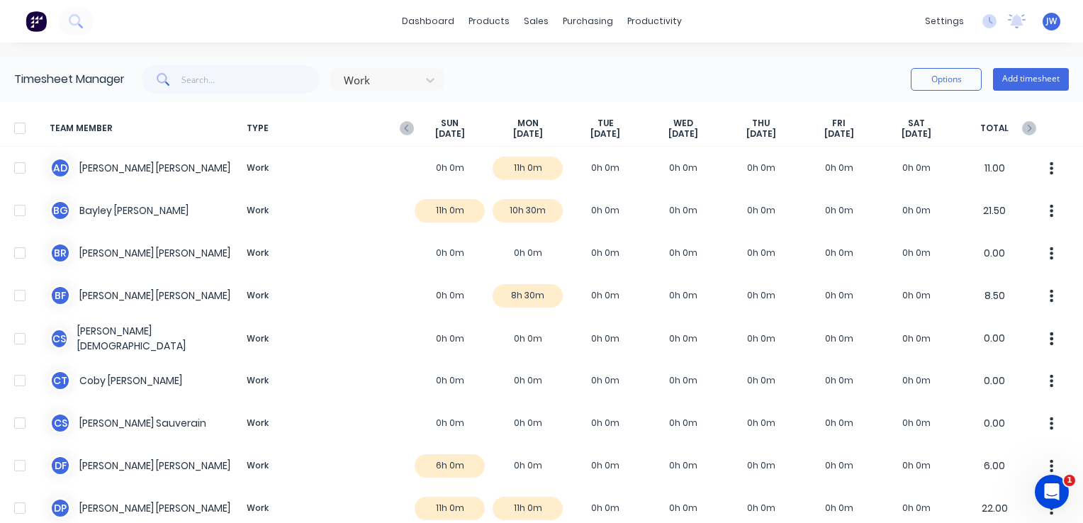 This screenshot has height=523, width=1083. What do you see at coordinates (838, 123) in the screenshot?
I see `span: FRI` at bounding box center [838, 123].